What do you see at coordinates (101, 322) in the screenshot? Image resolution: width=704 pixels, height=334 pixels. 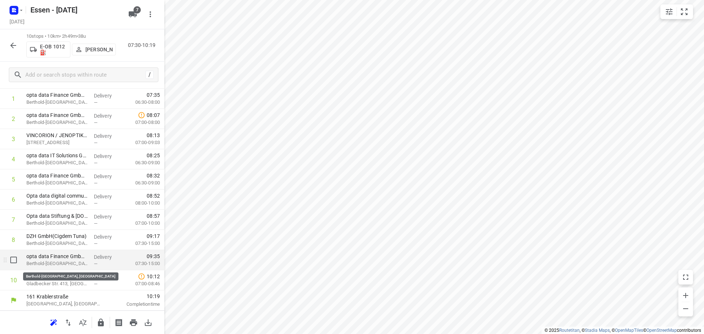 I see `button: Lock route` at bounding box center [101, 322].